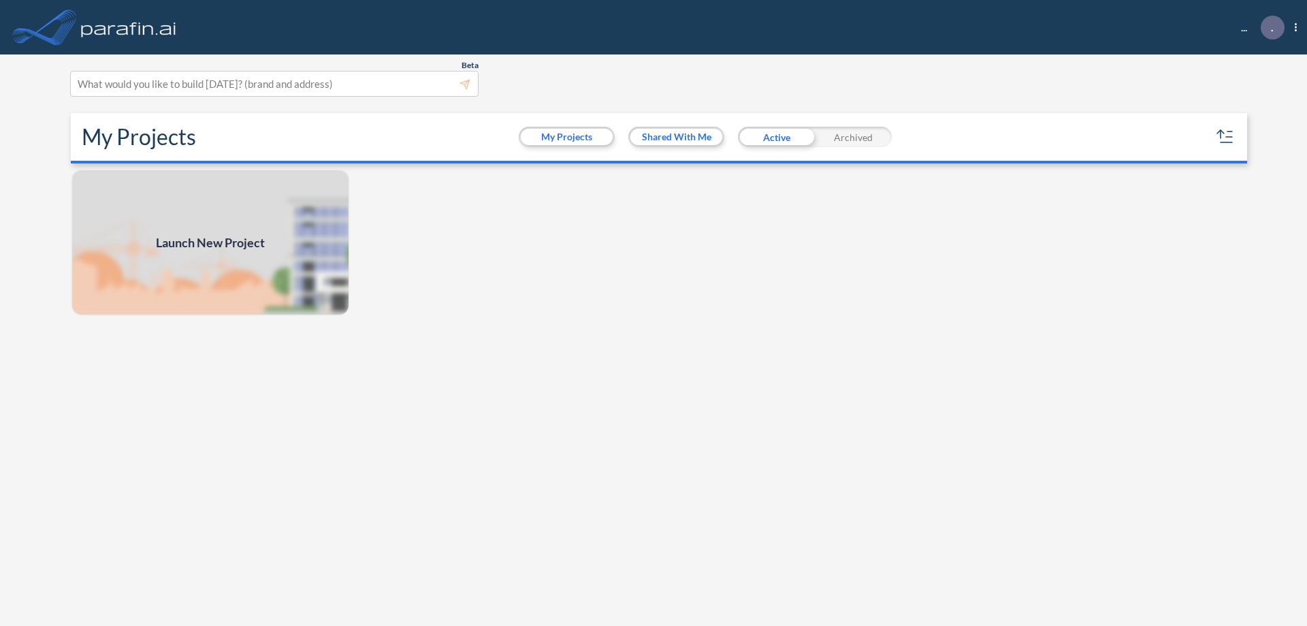  What do you see at coordinates (470, 65) in the screenshot?
I see `span: Beta` at bounding box center [470, 65].